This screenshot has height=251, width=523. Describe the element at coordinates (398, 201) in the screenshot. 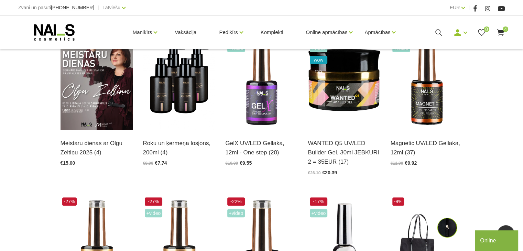

I see `span: -9%` at that location.